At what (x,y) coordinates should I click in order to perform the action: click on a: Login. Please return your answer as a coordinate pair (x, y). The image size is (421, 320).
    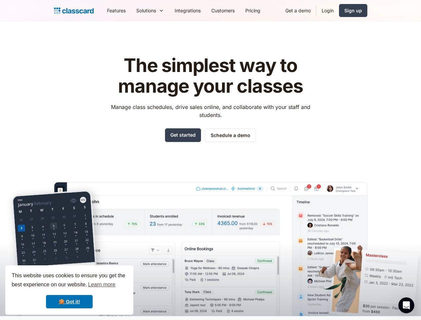
    Looking at the image, I should click on (328, 10).